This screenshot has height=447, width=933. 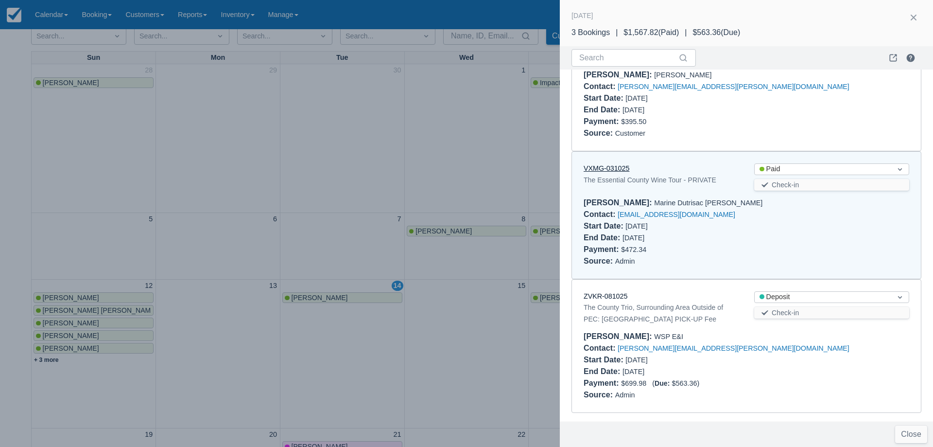 What do you see at coordinates (605, 296) in the screenshot?
I see `a: ZVKR-081025` at bounding box center [605, 296].